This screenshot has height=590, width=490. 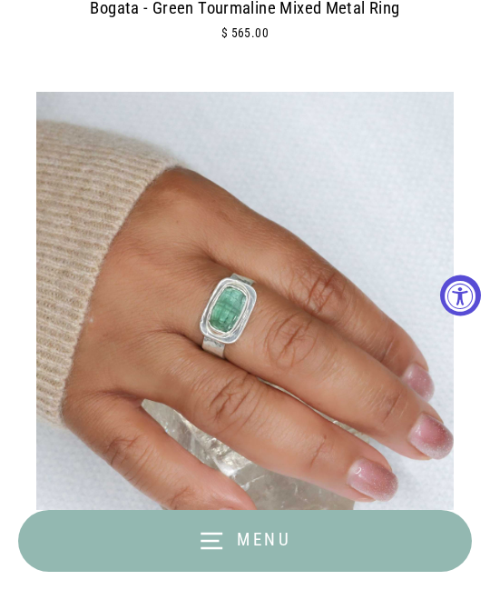 I want to click on span: Menu, so click(x=264, y=539).